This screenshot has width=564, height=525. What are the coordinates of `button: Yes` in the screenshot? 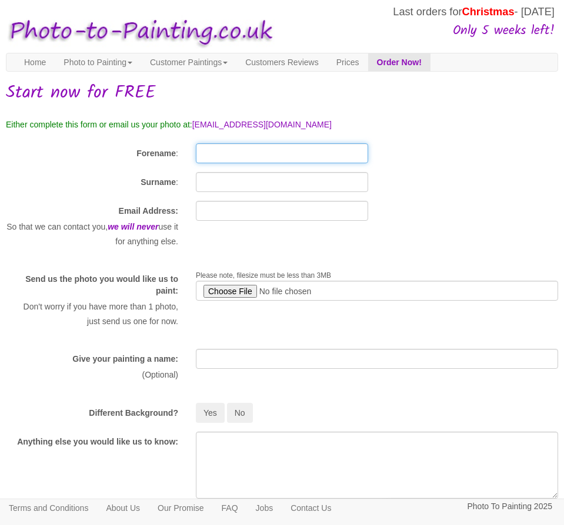 It's located at (210, 413).